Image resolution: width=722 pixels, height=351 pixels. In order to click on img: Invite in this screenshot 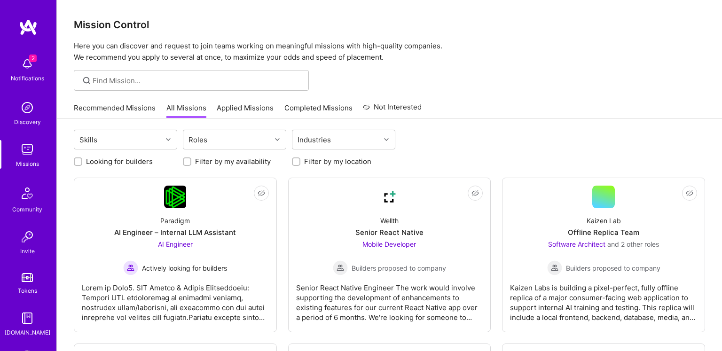, I will do `click(27, 237)`.